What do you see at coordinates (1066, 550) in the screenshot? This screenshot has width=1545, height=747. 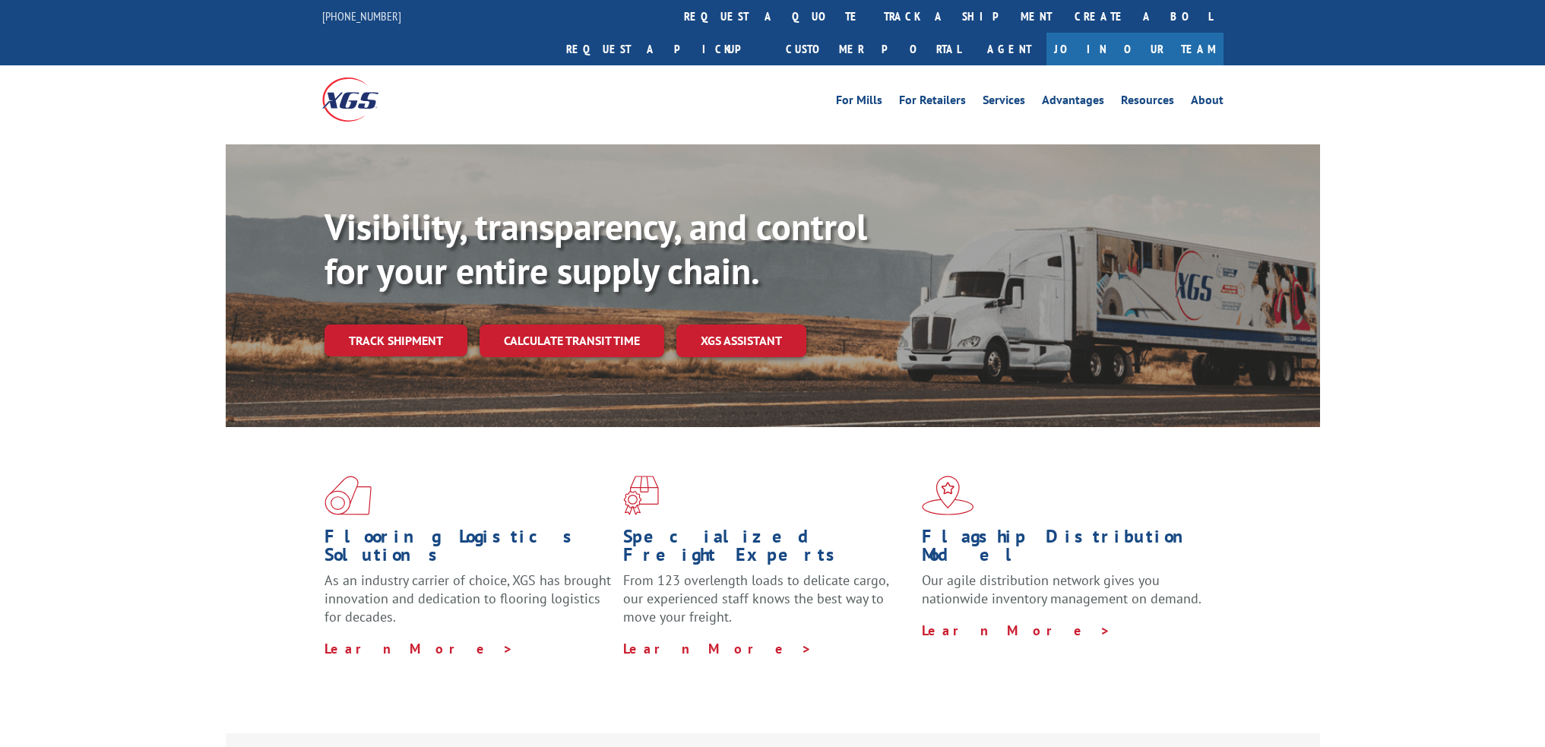 I see `h1: Flagship Distribution Model` at bounding box center [1066, 550].